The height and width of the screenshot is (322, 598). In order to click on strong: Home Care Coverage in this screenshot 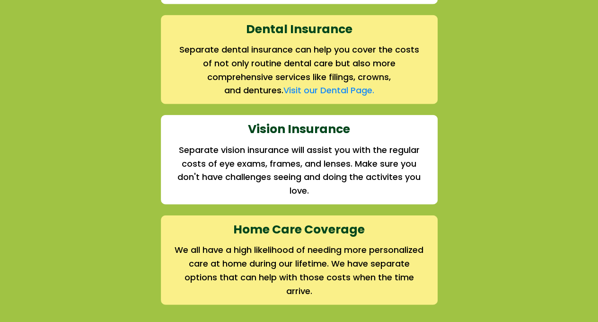, I will do `click(299, 229)`.